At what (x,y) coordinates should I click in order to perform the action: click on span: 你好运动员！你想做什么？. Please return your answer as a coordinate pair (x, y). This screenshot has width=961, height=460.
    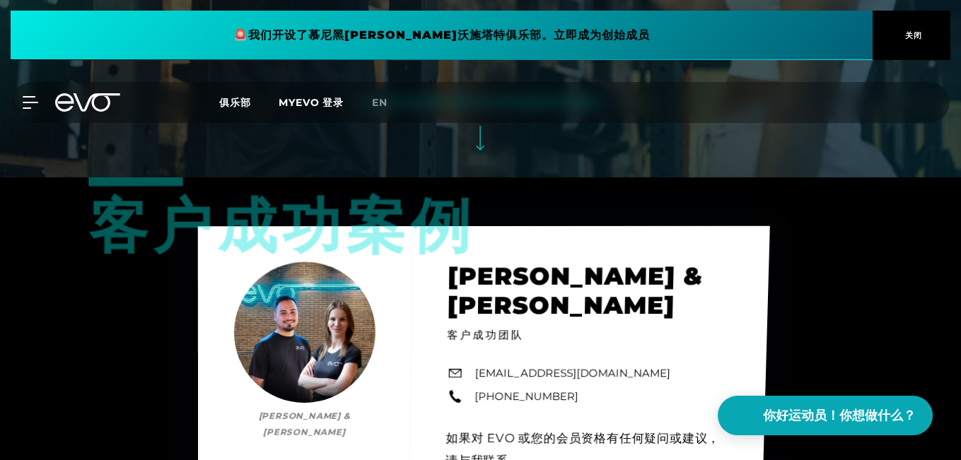
    Looking at the image, I should click on (839, 416).